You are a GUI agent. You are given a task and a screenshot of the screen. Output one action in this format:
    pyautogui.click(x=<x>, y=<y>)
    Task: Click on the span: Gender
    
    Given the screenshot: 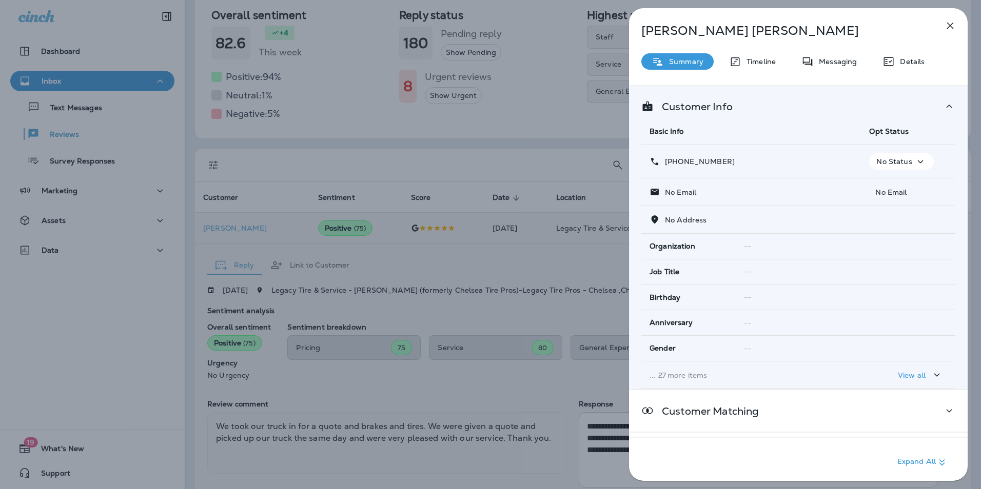 What is the action you would take?
    pyautogui.click(x=662, y=348)
    